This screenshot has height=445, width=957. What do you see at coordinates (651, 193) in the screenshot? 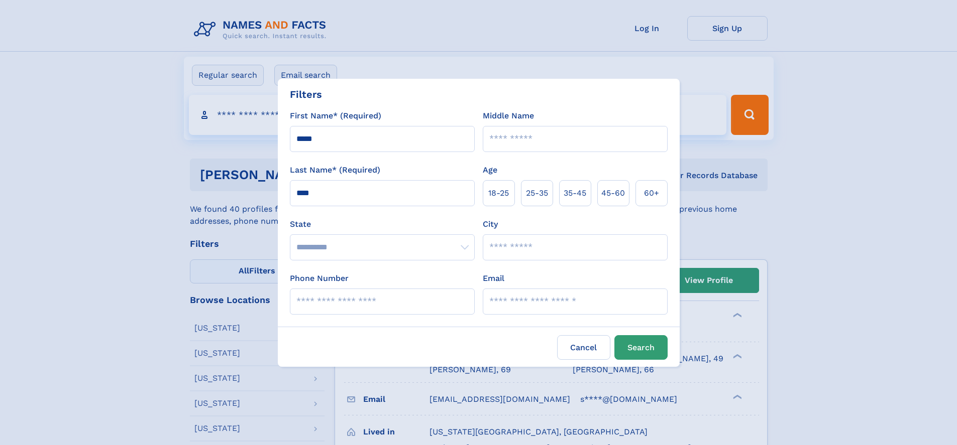
I see `span: 60+` at bounding box center [651, 193].